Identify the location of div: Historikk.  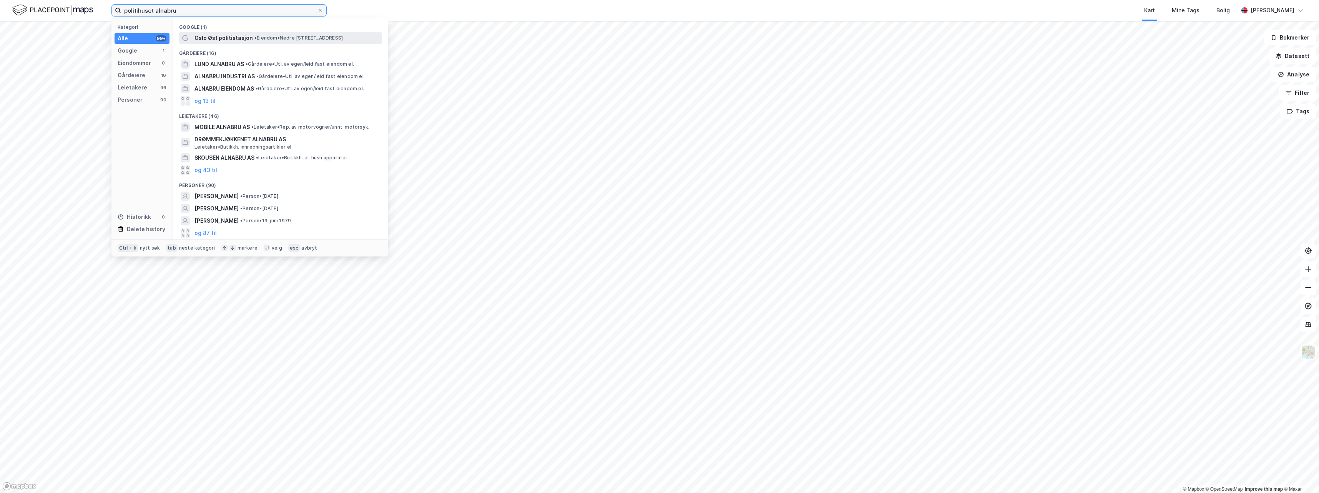
(134, 217).